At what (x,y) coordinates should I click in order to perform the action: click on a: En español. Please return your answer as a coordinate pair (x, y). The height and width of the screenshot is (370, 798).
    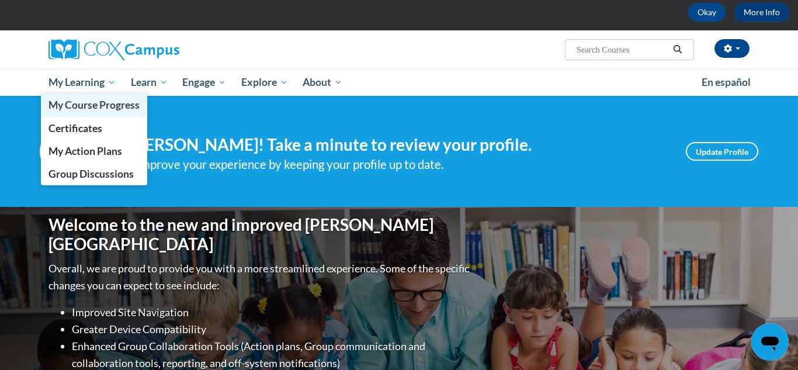
    Looking at the image, I should click on (726, 82).